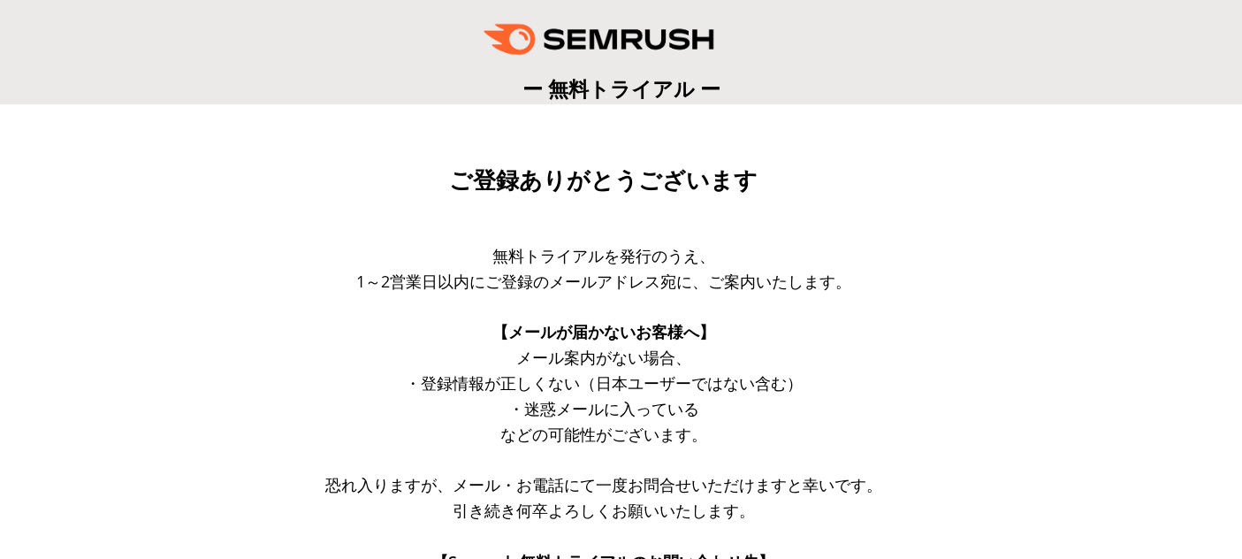 Image resolution: width=1242 pixels, height=559 pixels. What do you see at coordinates (604, 255) in the screenshot?
I see `span: 無料トライアルを発行のうえ、` at bounding box center [604, 255].